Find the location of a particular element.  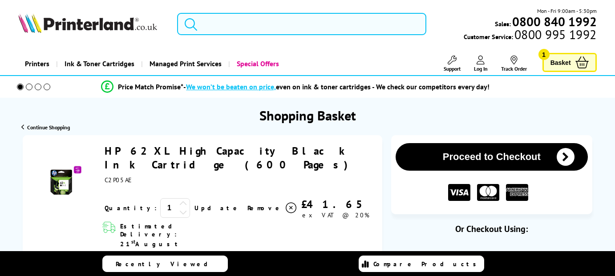

a: HP 62XL High Capacity Black Ink Cartridge (600 Pages) is located at coordinates (229, 158).